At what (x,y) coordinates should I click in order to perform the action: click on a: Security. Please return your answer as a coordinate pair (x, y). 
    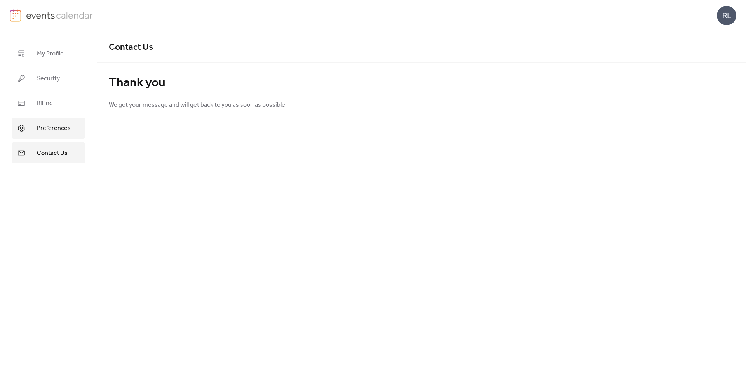
    Looking at the image, I should click on (48, 78).